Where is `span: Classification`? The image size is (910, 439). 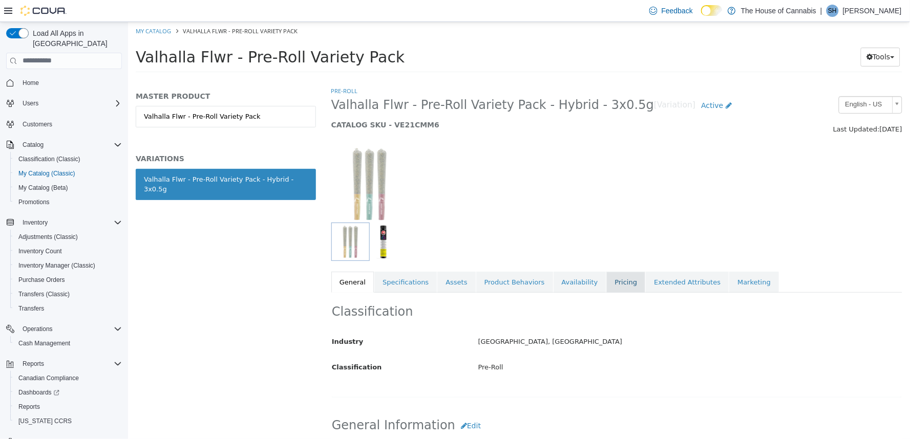 span: Classification is located at coordinates (229, 345).